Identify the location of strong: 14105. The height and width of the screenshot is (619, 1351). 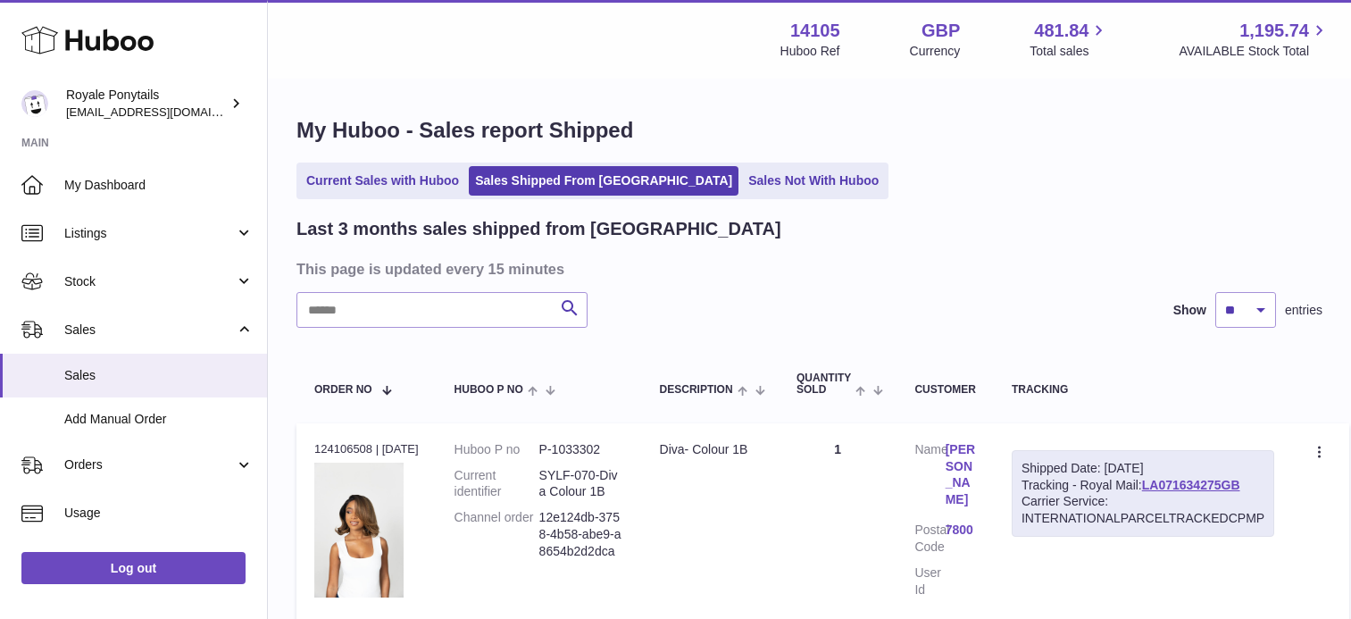
(815, 30).